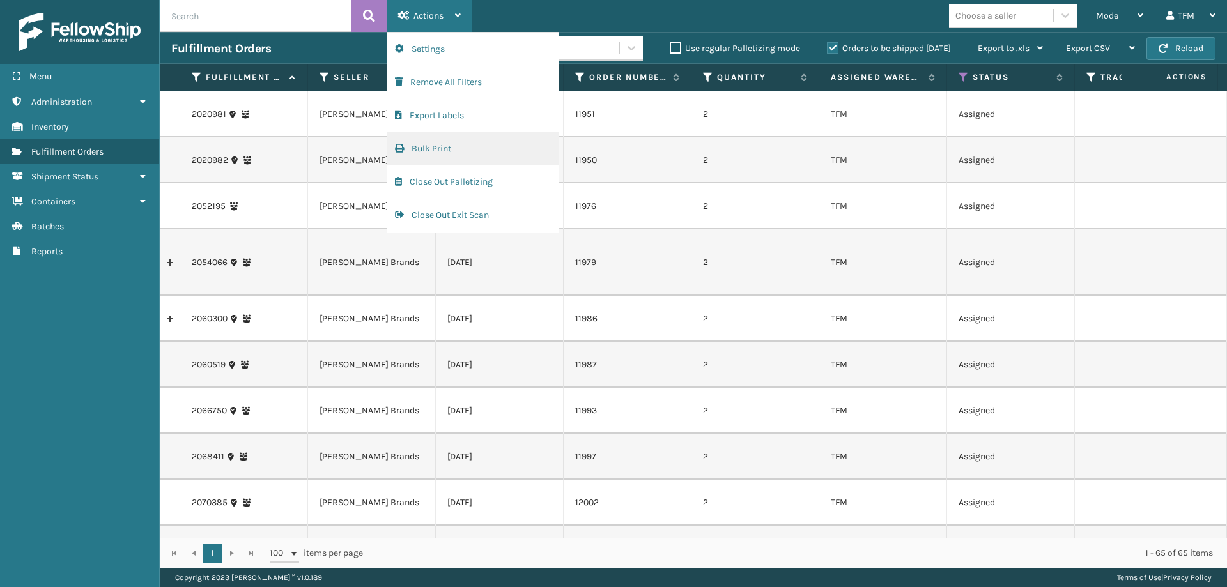 This screenshot has width=1227, height=587. I want to click on span: Administration, so click(61, 102).